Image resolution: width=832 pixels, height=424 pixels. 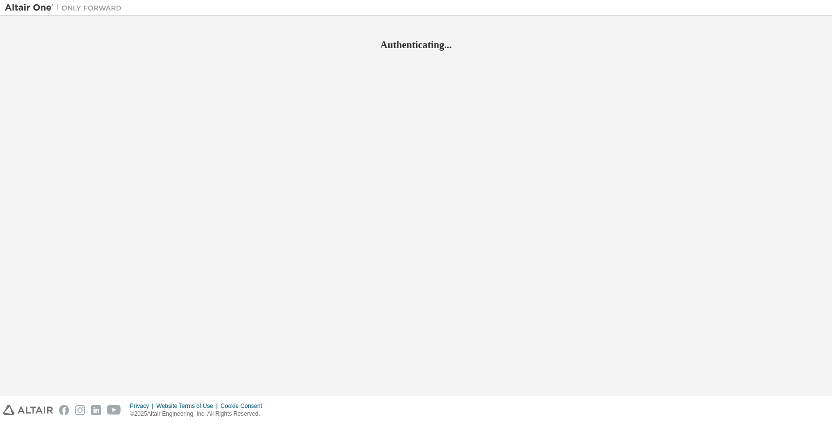 I want to click on img: instagram.svg, so click(x=80, y=410).